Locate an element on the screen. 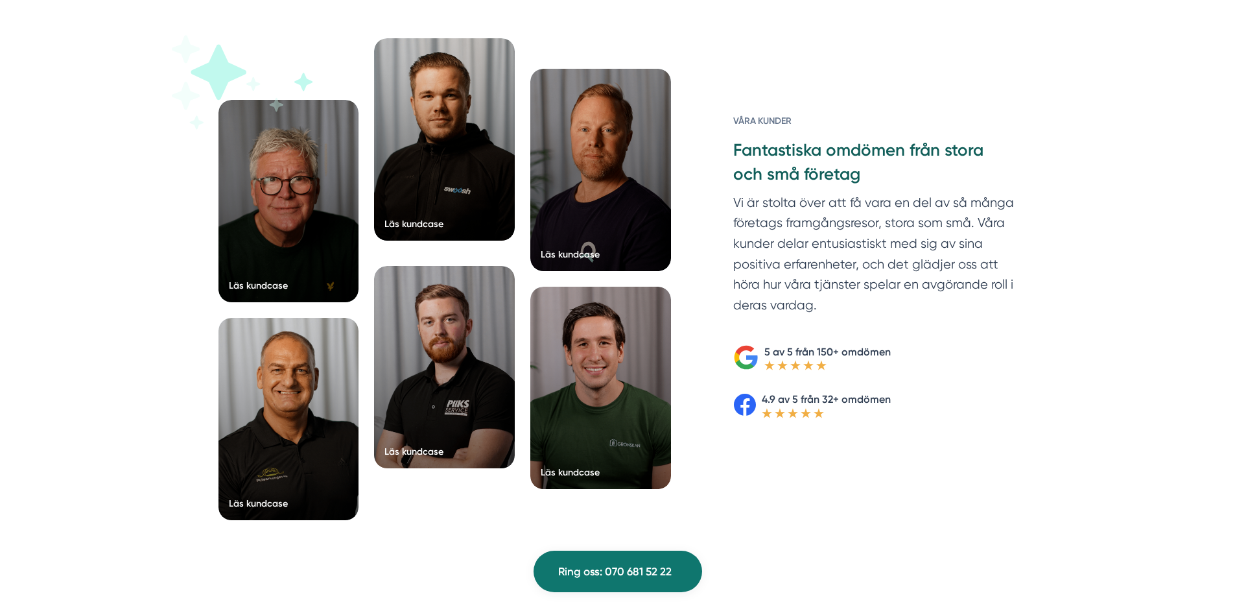 The height and width of the screenshot is (613, 1235). span: Ring oss: 070 681 52 22 is located at coordinates (615, 571).